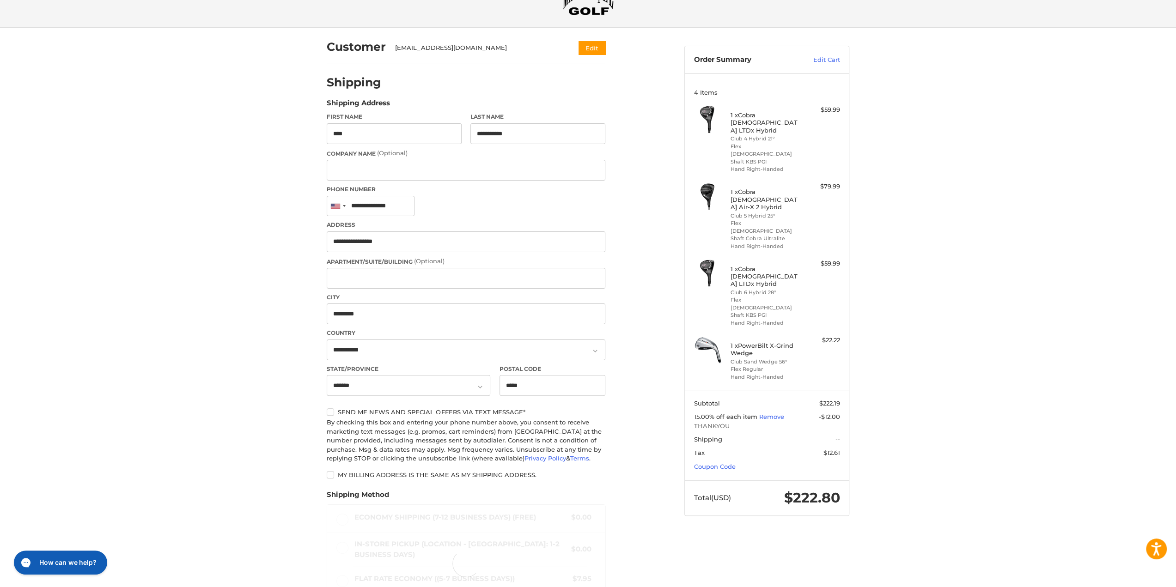 Image resolution: width=1176 pixels, height=587 pixels. I want to click on h3: Order Summary, so click(743, 60).